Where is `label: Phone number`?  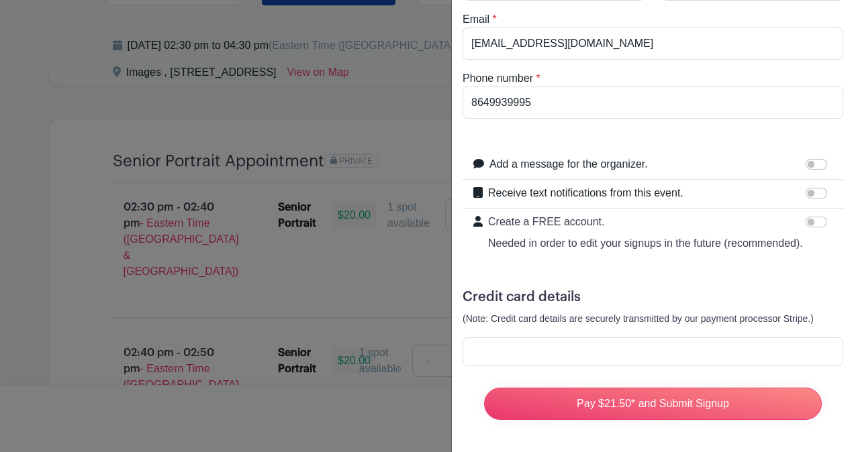
label: Phone number is located at coordinates (497, 79).